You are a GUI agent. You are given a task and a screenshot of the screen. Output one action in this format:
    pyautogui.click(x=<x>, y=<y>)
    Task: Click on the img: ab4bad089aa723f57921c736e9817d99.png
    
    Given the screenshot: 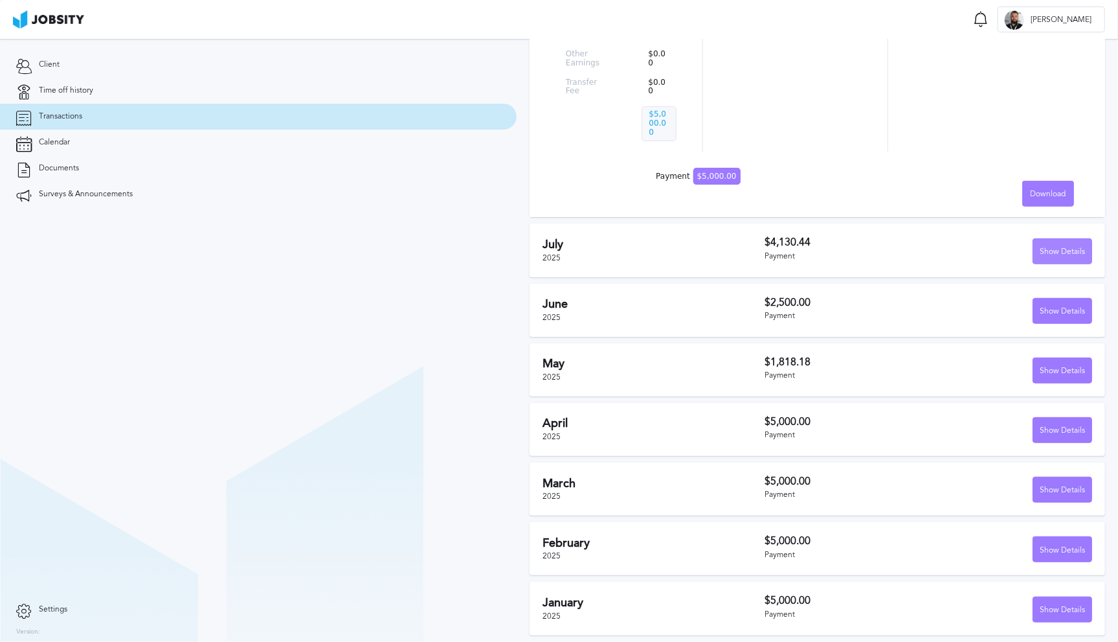 What is the action you would take?
    pyautogui.click(x=49, y=19)
    